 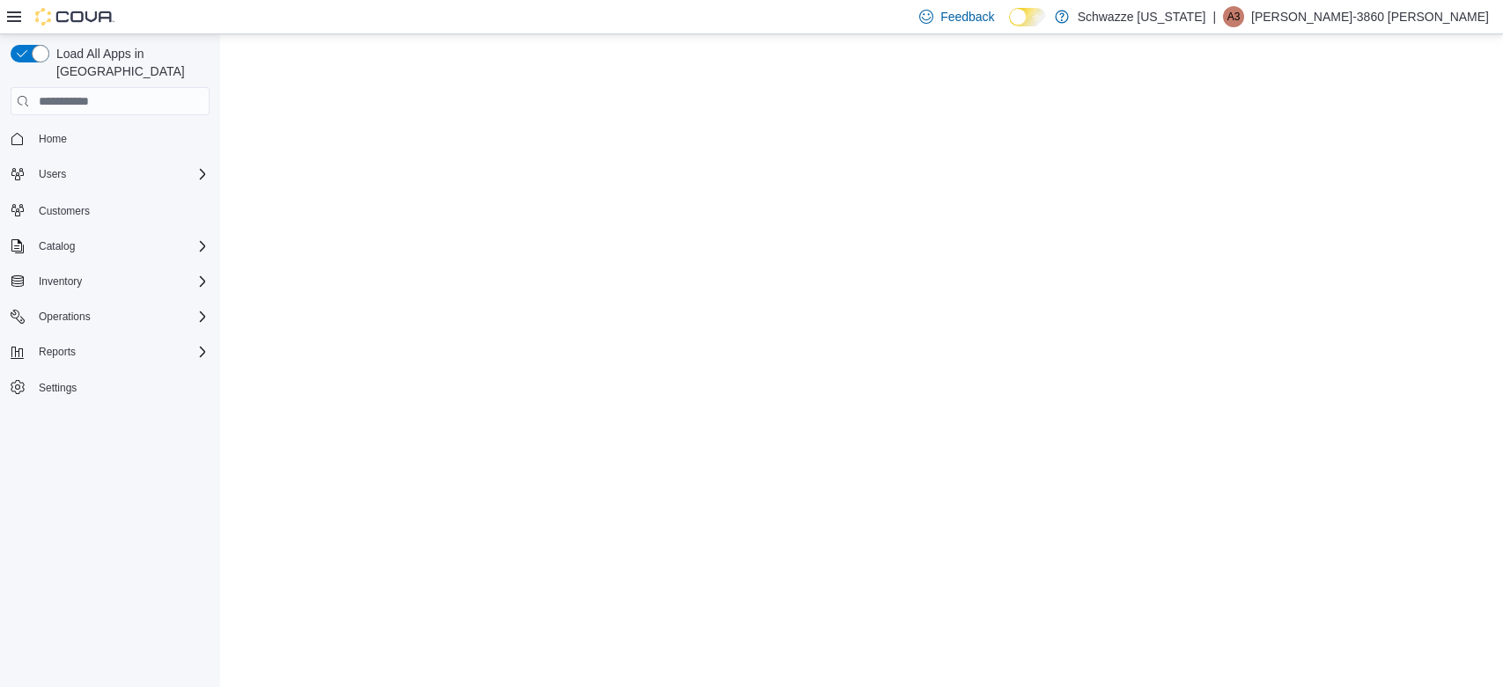 I want to click on span: A3, so click(x=1233, y=17).